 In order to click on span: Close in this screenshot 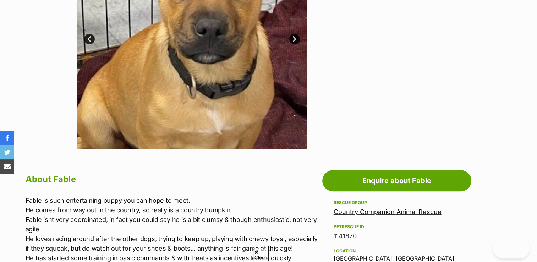, I will do `click(261, 254)`.